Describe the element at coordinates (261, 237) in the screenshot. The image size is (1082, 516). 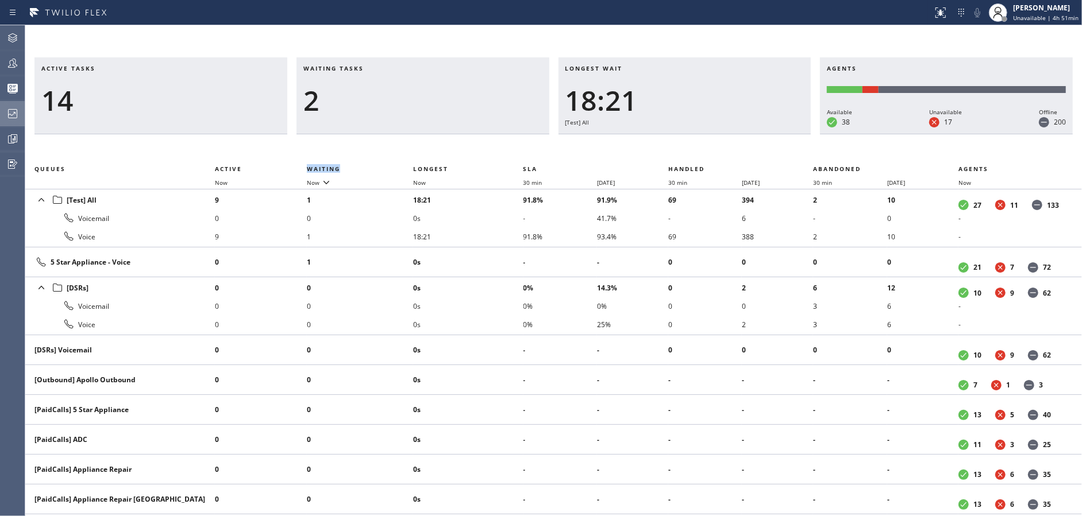
I see `li: 9` at that location.